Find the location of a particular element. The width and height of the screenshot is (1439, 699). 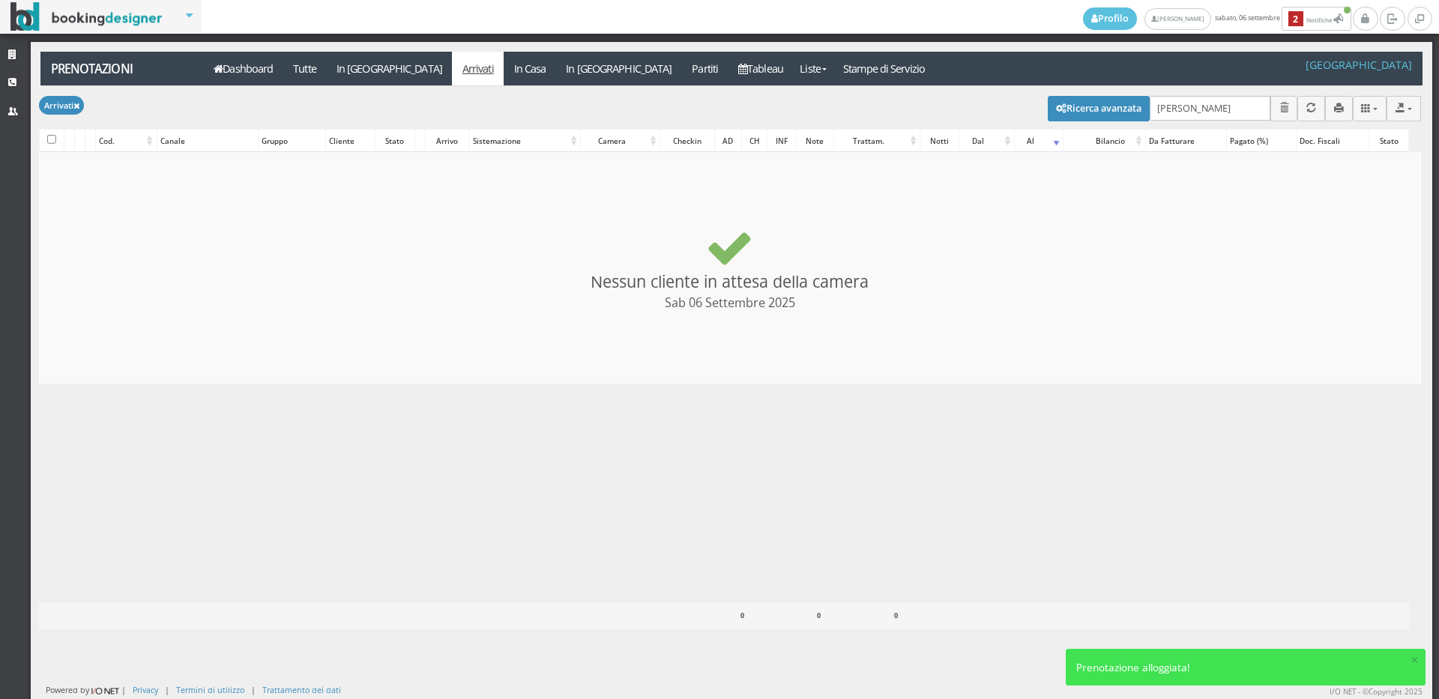

div: Cliente is located at coordinates (351, 141).